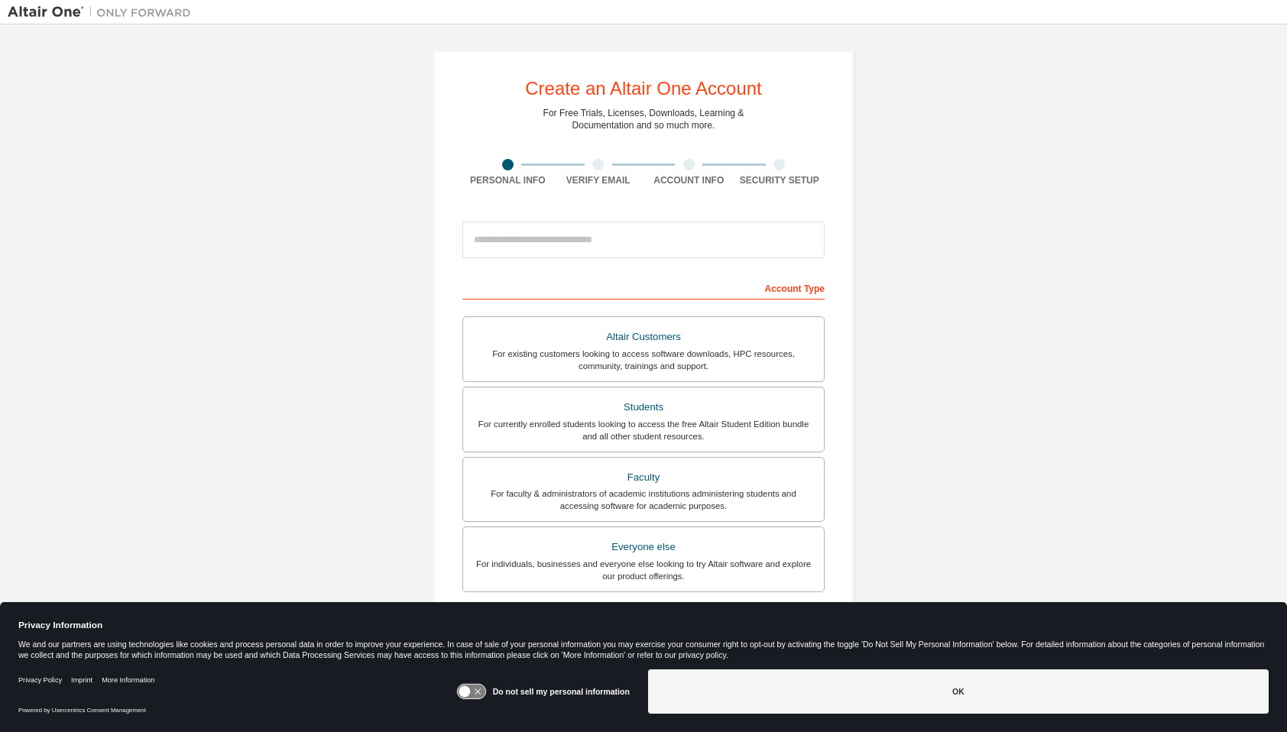 The height and width of the screenshot is (732, 1287). I want to click on div: Verify Email, so click(598, 180).